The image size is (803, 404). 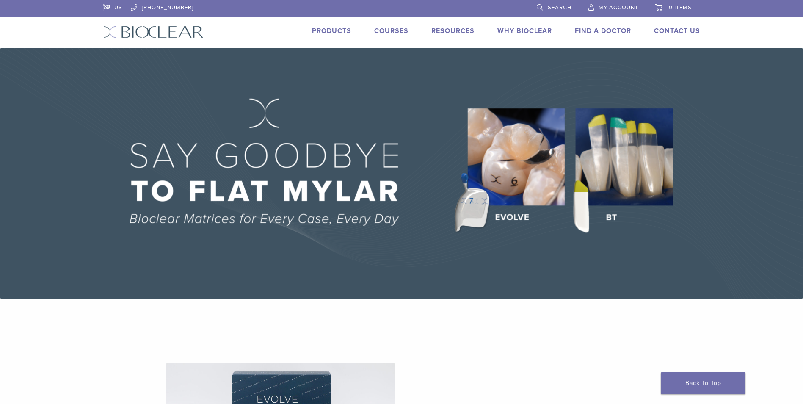 I want to click on a: Contact Us, so click(x=677, y=31).